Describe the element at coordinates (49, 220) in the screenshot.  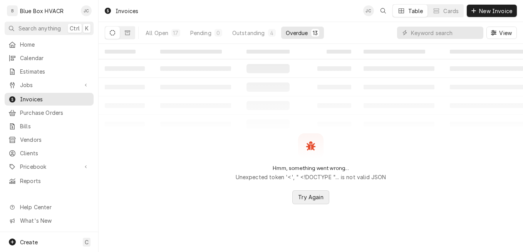
I see `a: Go to What's New` at that location.